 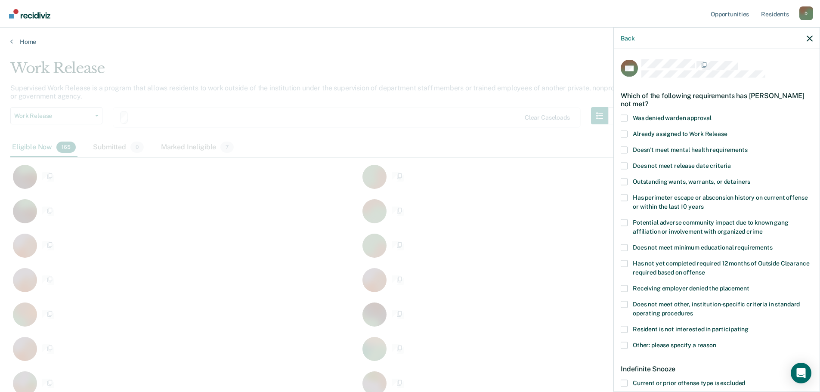 I want to click on span: Does not meet minimum educational requirements, so click(x=702, y=247).